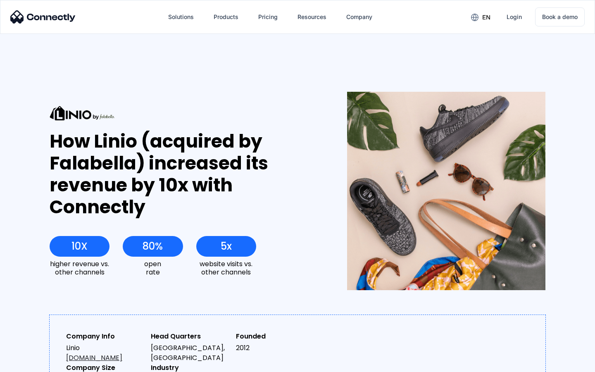  Describe the element at coordinates (152, 246) in the screenshot. I see `div: 80%` at that location.